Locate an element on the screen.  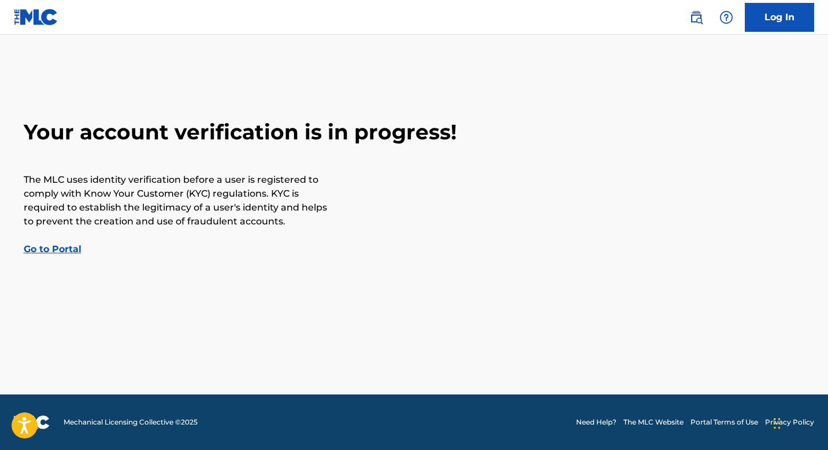
img: help is located at coordinates (727, 17).